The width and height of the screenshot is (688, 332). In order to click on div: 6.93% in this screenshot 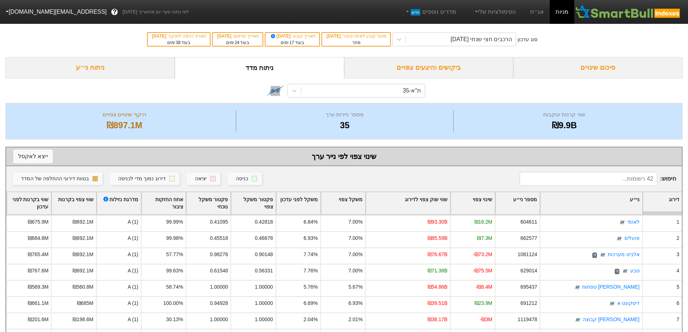, I will do `click(356, 303)`.